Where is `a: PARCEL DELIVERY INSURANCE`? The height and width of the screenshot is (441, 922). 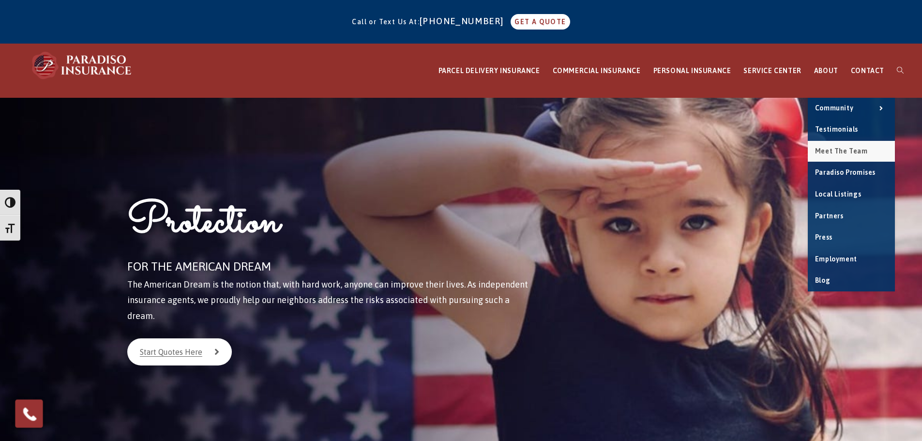
a: PARCEL DELIVERY INSURANCE is located at coordinates (490, 71).